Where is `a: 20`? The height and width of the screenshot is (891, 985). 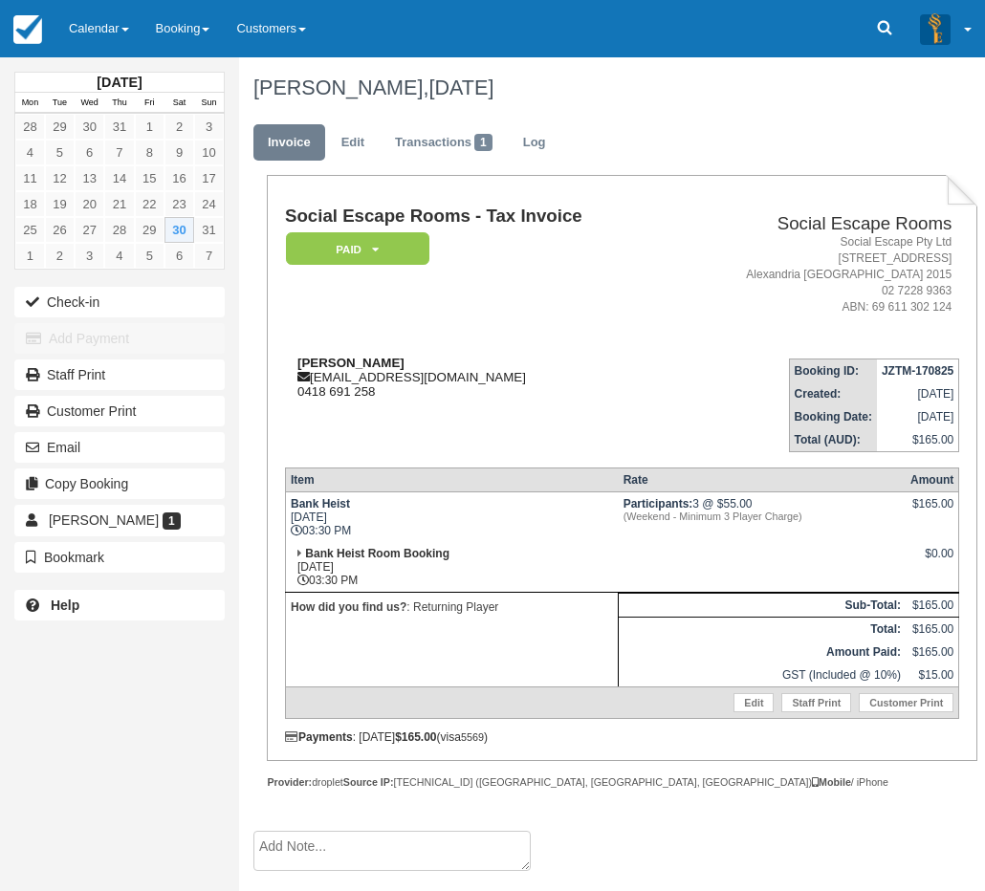
a: 20 is located at coordinates (89, 204).